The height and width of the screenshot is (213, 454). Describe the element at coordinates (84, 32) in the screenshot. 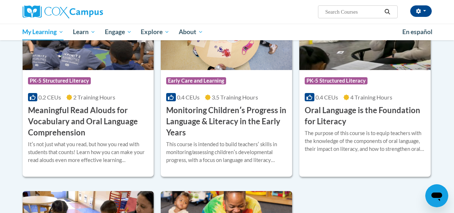

I see `span: Learn` at that location.